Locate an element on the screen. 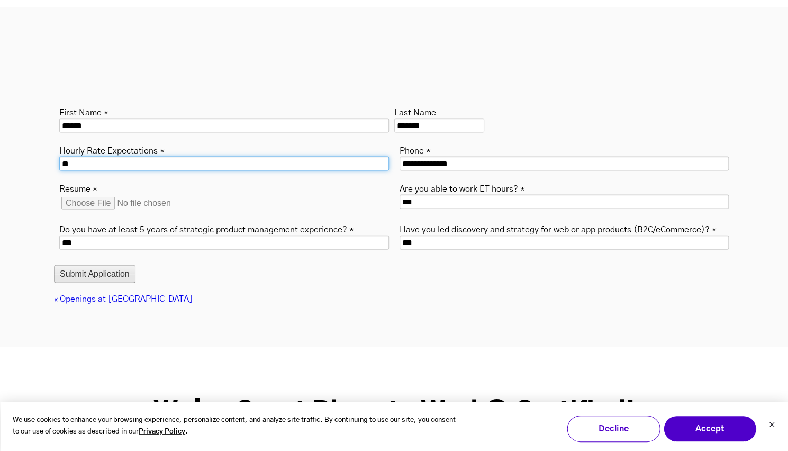  button: Decline is located at coordinates (614, 429).